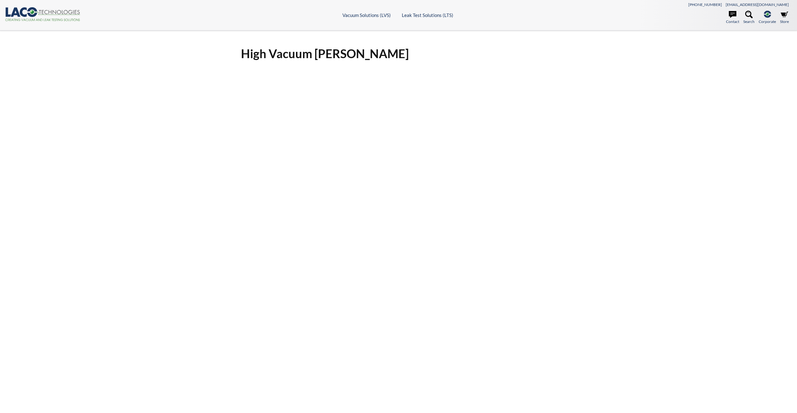 The width and height of the screenshot is (797, 413). I want to click on span: Corporate, so click(767, 21).